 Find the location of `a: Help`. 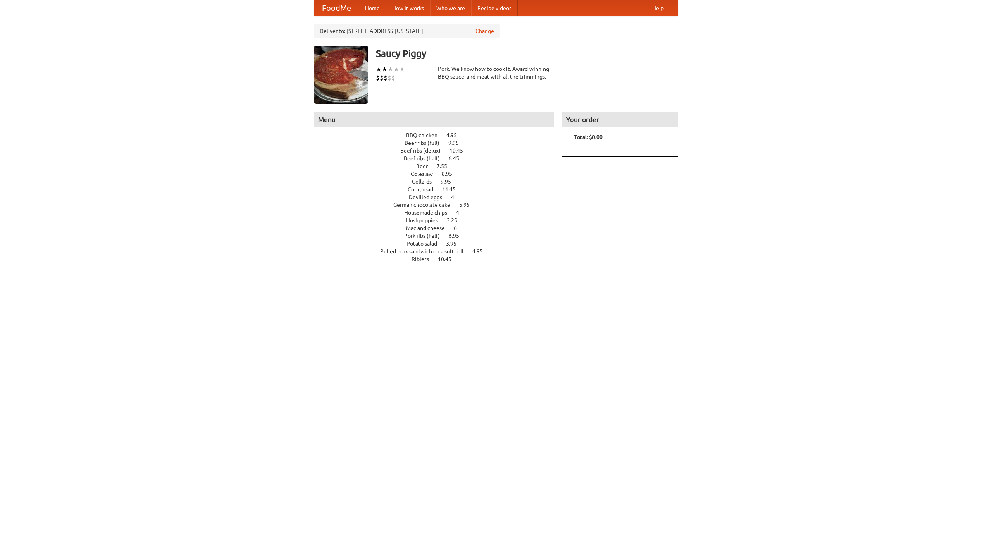

a: Help is located at coordinates (658, 8).